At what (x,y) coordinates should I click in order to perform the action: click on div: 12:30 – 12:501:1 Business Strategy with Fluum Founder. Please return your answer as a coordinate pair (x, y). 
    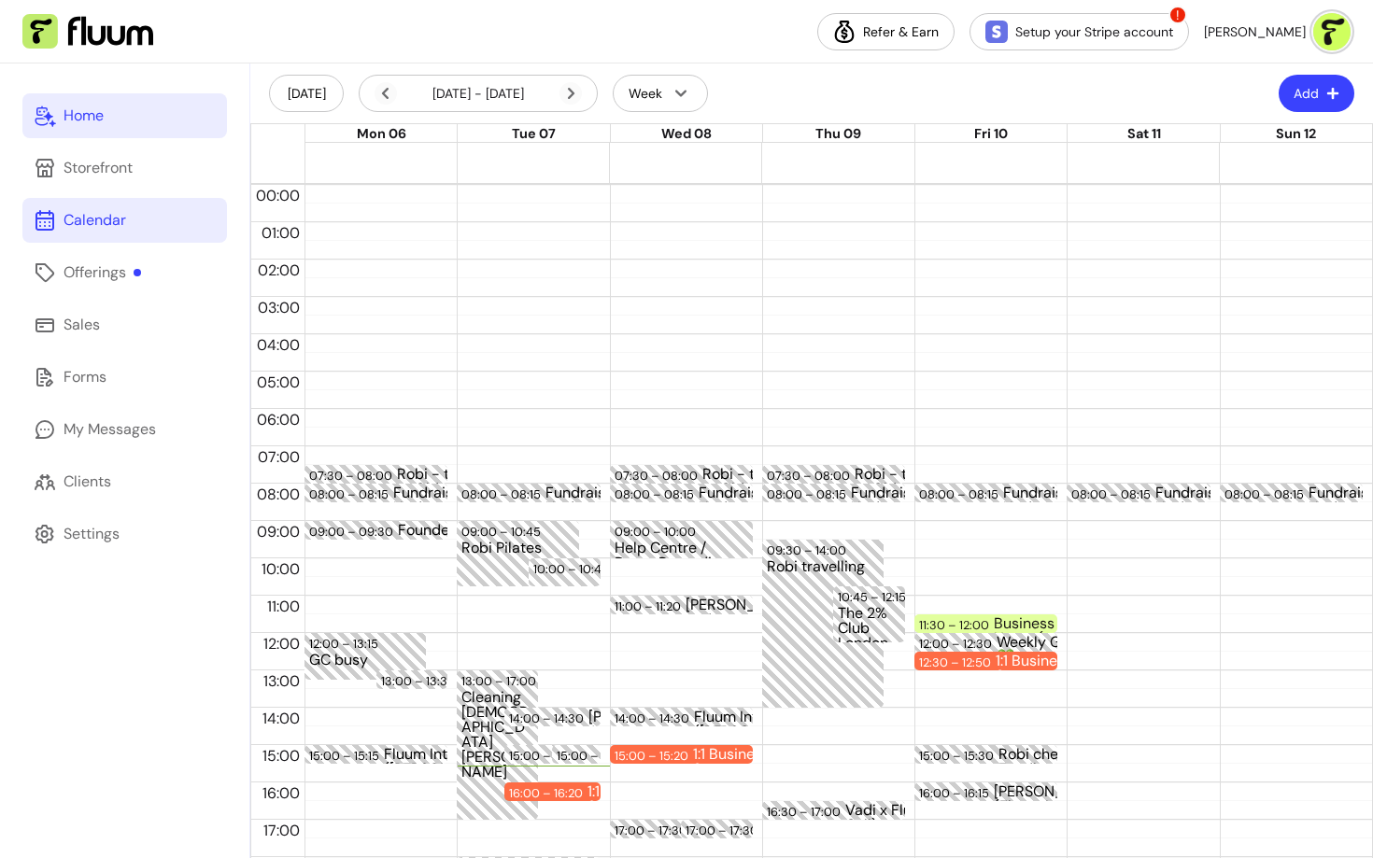
    Looking at the image, I should click on (985, 661).